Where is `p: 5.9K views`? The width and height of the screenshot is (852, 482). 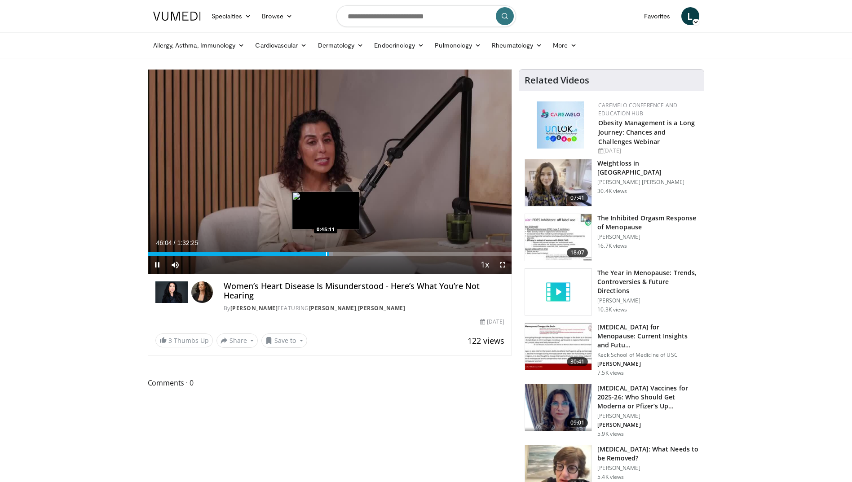
p: 5.9K views is located at coordinates (610, 434).